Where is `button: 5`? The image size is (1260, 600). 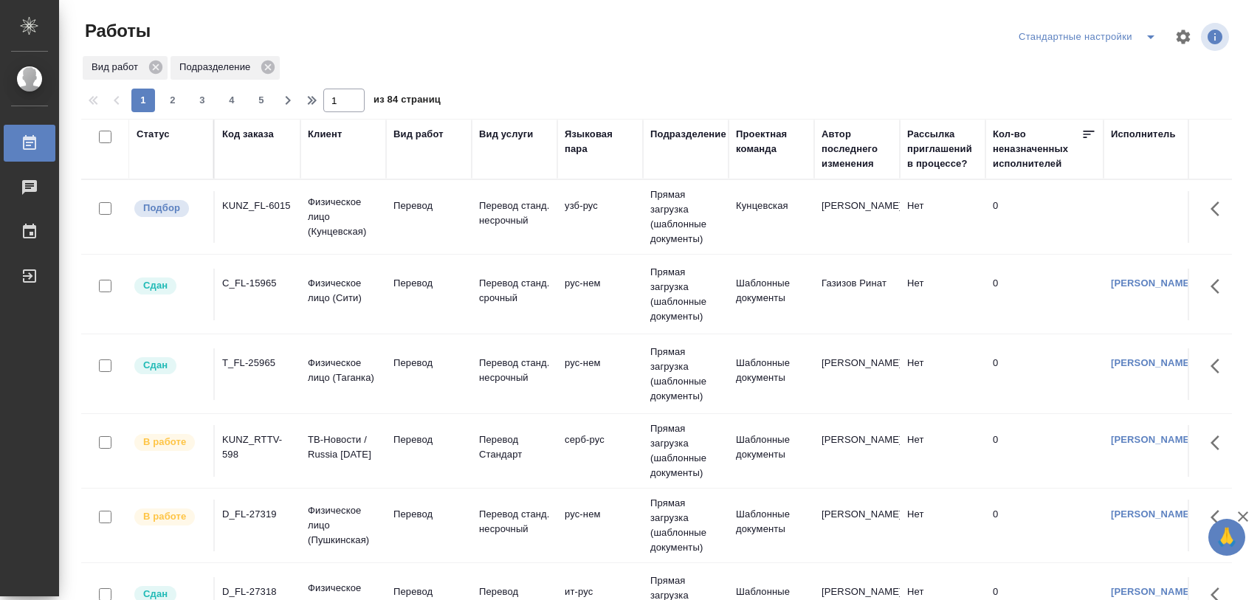 button: 5 is located at coordinates (261, 100).